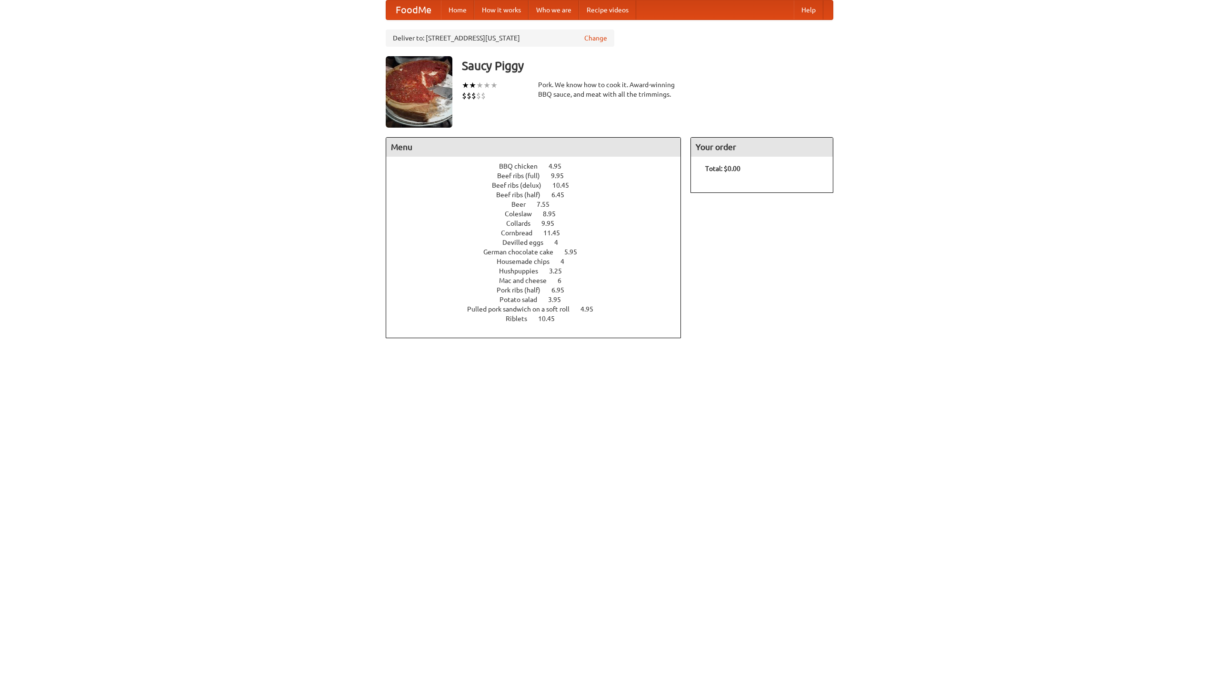  I want to click on a: Beef ribs (half) 6.45, so click(539, 195).